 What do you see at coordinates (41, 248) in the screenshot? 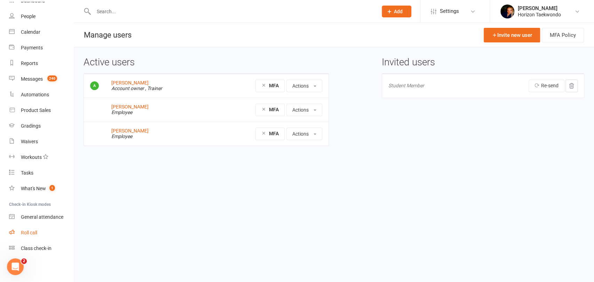
I see `a: Class kiosk mode` at bounding box center [41, 248].